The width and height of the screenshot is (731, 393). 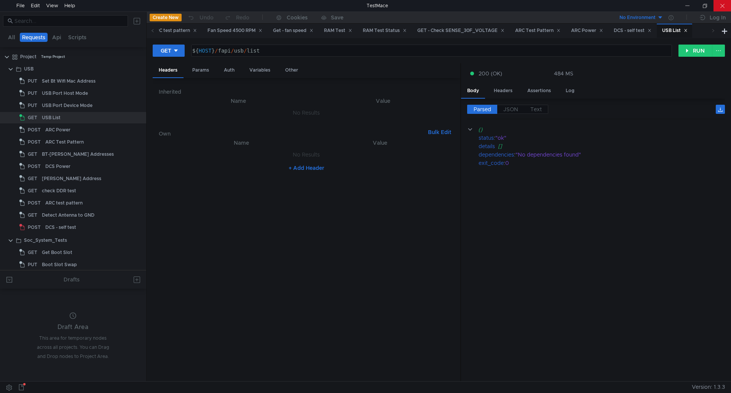 What do you see at coordinates (67, 105) in the screenshot?
I see `div: USB Port Device Mode` at bounding box center [67, 105].